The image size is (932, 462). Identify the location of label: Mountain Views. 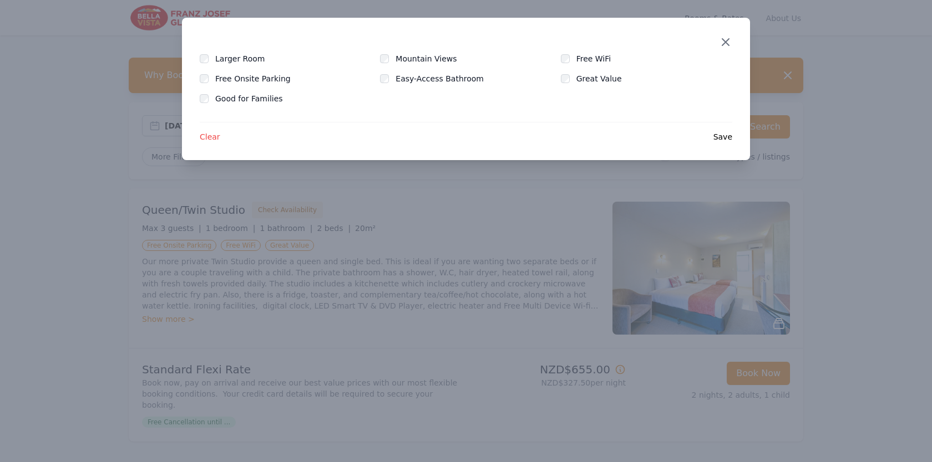
(433, 59).